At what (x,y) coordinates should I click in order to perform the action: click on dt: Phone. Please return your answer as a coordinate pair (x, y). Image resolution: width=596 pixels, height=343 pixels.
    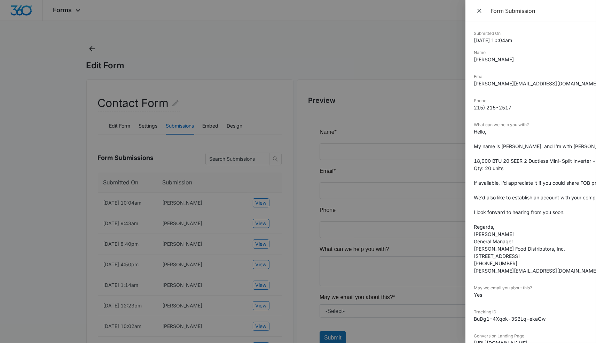
    Looking at the image, I should click on (531, 101).